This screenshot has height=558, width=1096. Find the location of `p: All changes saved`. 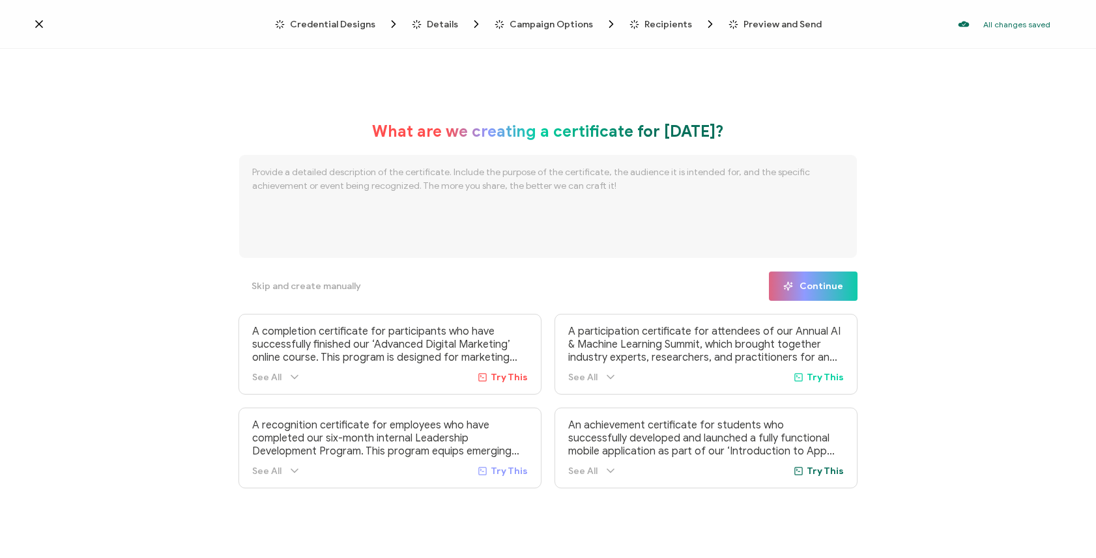

p: All changes saved is located at coordinates (1016, 24).